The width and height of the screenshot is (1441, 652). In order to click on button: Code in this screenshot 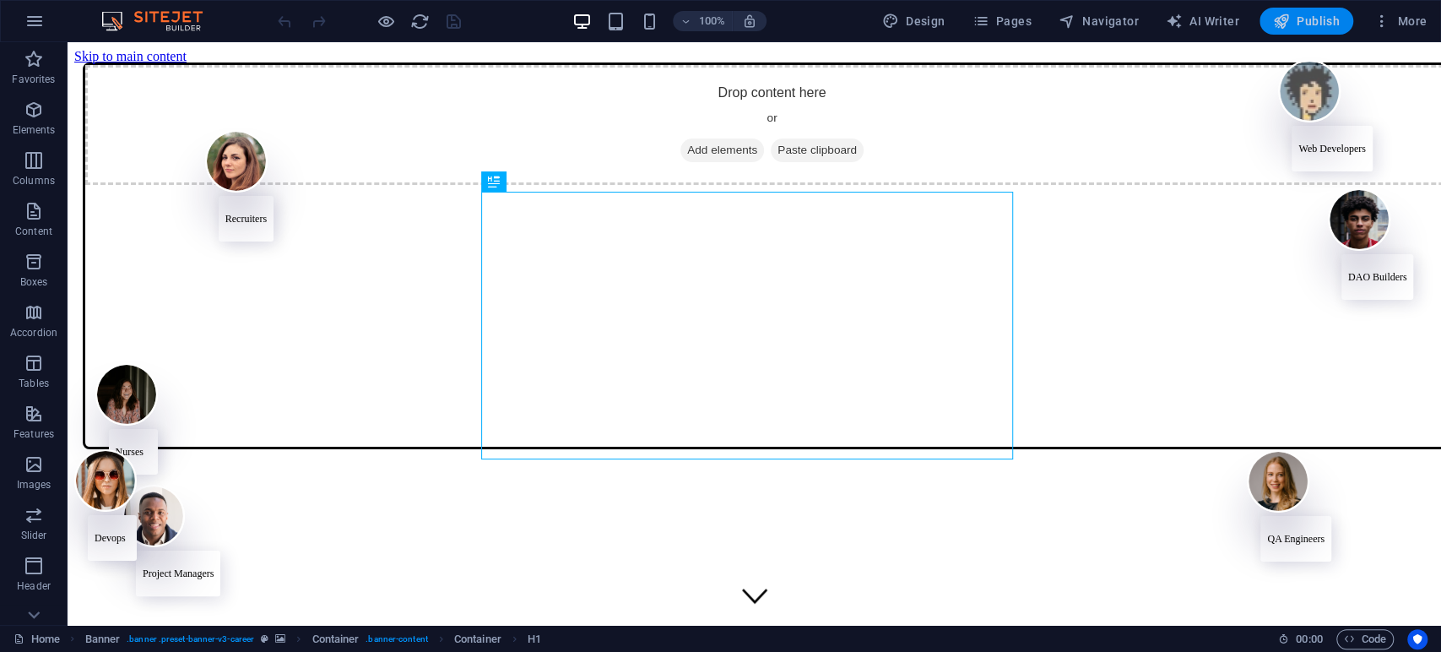, I will do `click(1365, 639)`.